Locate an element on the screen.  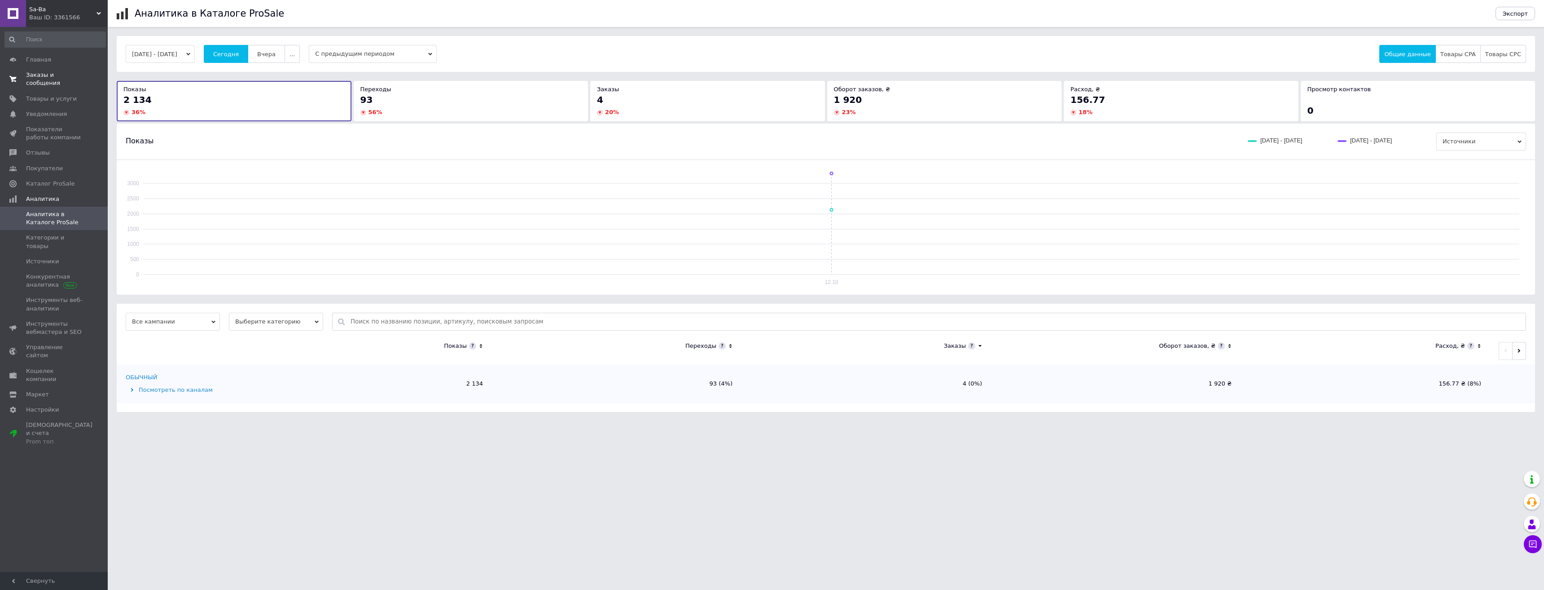
span: 23 % is located at coordinates (849, 112).